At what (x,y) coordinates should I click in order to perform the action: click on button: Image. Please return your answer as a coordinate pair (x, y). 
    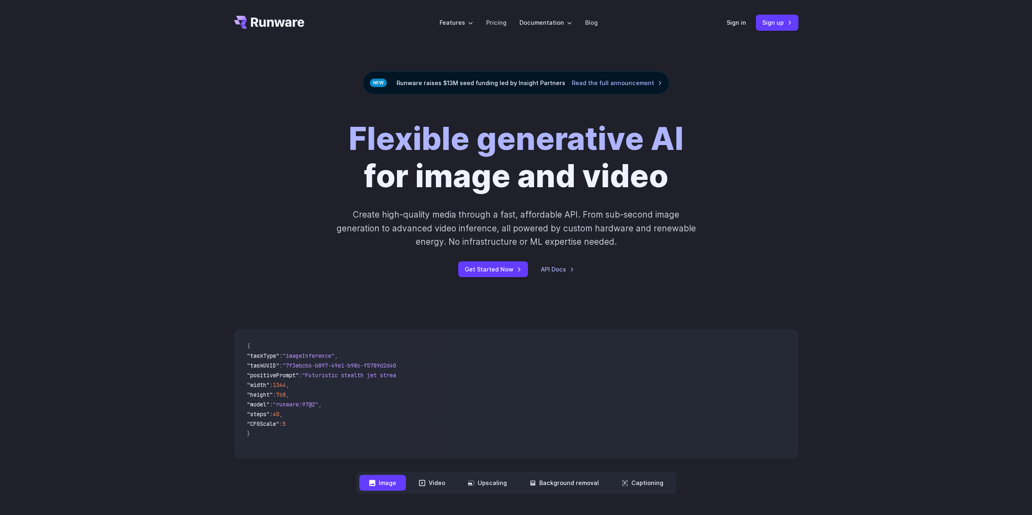
    Looking at the image, I should click on (382, 483).